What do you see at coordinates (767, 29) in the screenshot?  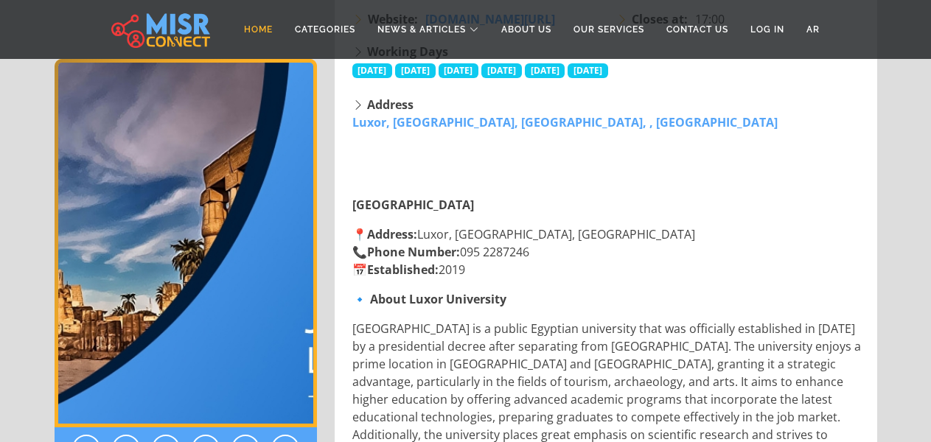 I see `a: Log in` at bounding box center [767, 29].